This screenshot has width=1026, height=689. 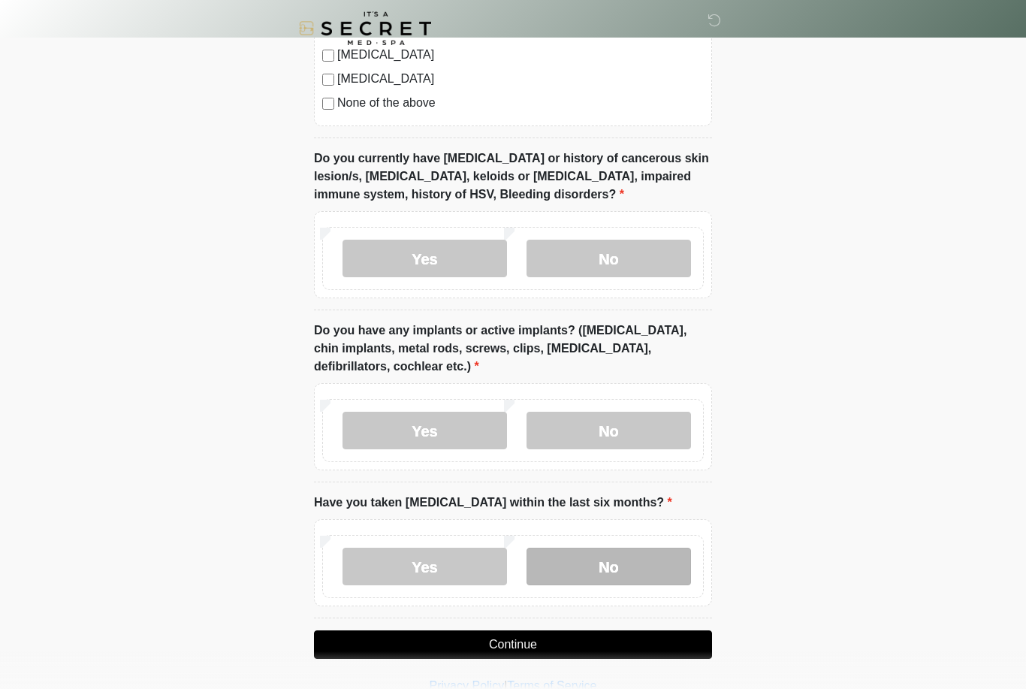 What do you see at coordinates (513, 644) in the screenshot?
I see `button: Continue` at bounding box center [513, 644].